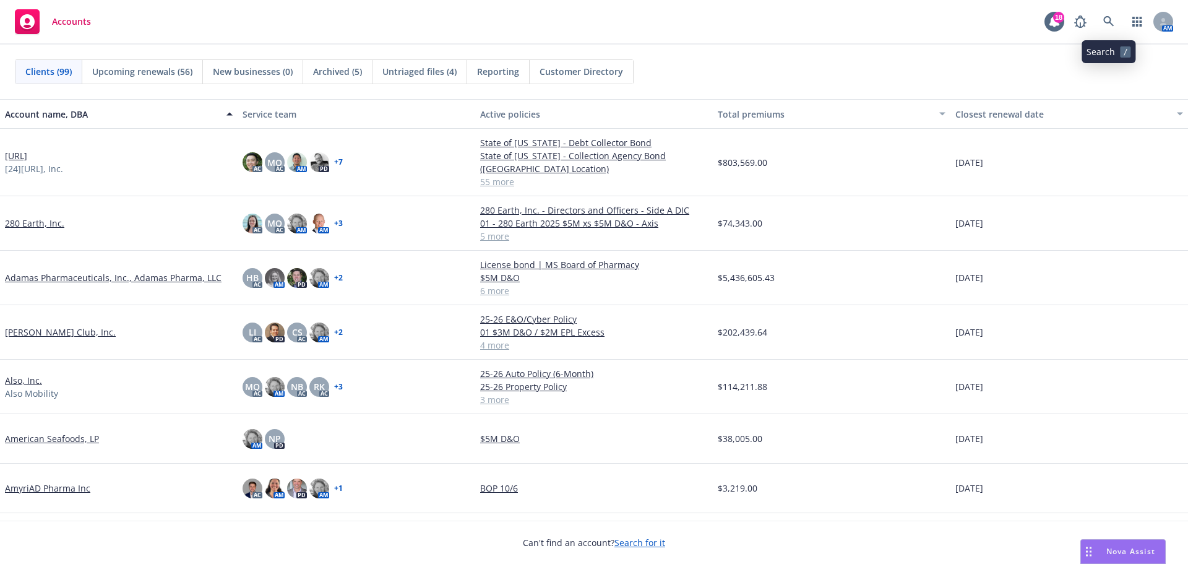 This screenshot has height=564, width=1188. Describe the element at coordinates (319, 386) in the screenshot. I see `span: RK` at that location.